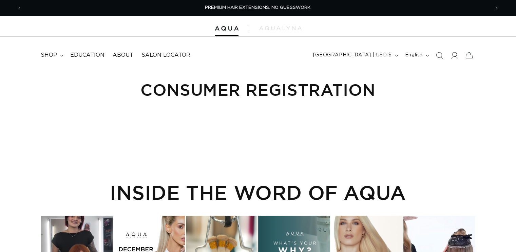  Describe the element at coordinates (414, 55) in the screenshot. I see `span: English` at that location.